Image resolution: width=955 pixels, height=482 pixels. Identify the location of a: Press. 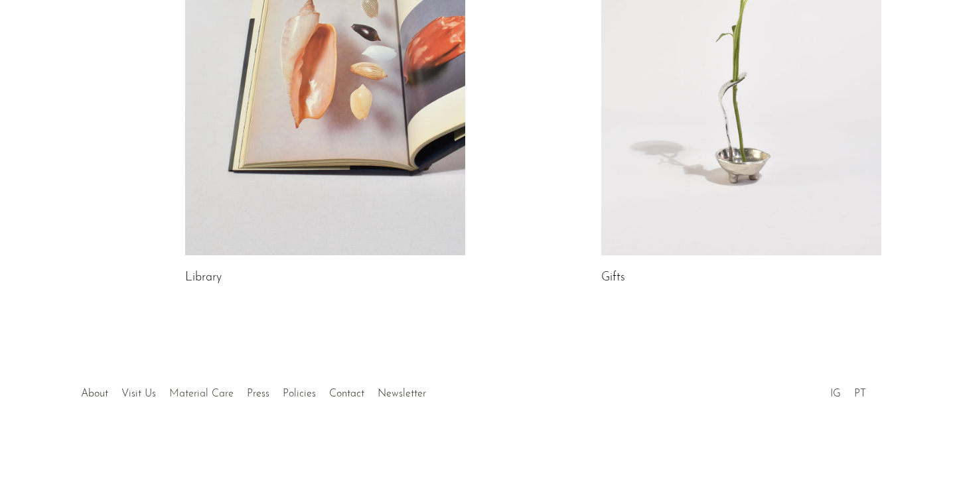
(258, 394).